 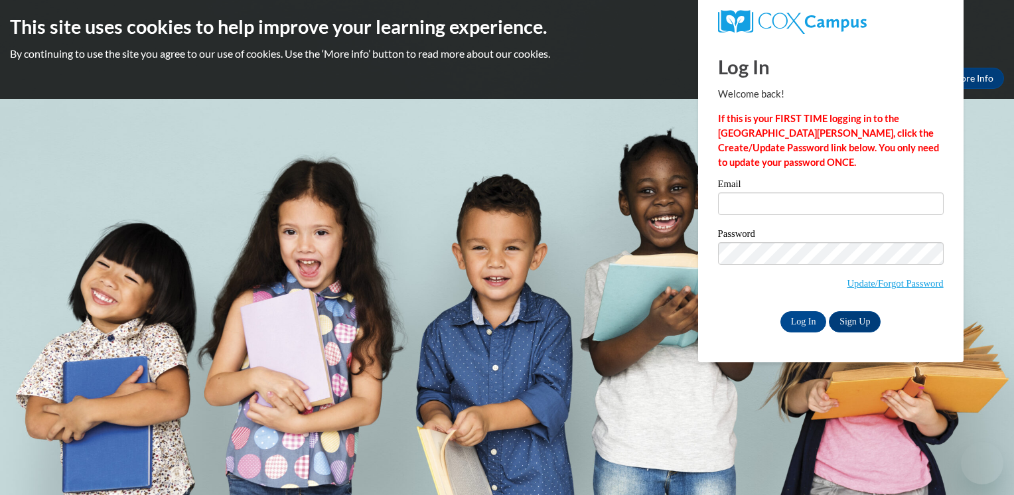 What do you see at coordinates (507, 27) in the screenshot?
I see `h2: This site uses cookies to help improve your learning experience.` at bounding box center [507, 27].